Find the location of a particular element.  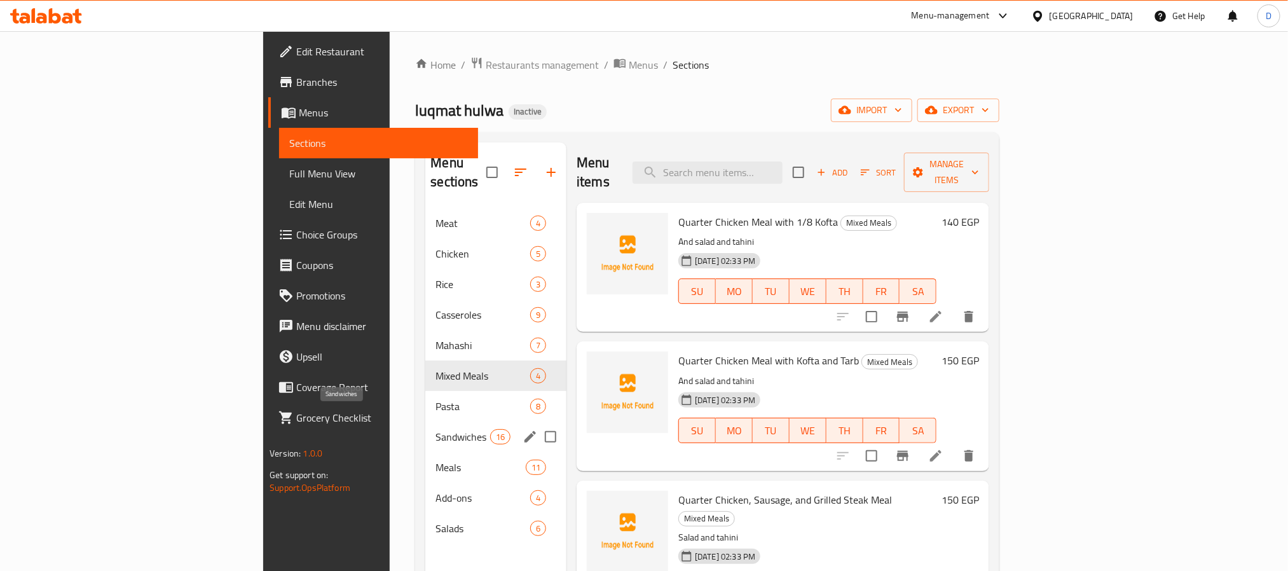

a: Sections is located at coordinates (378, 143).